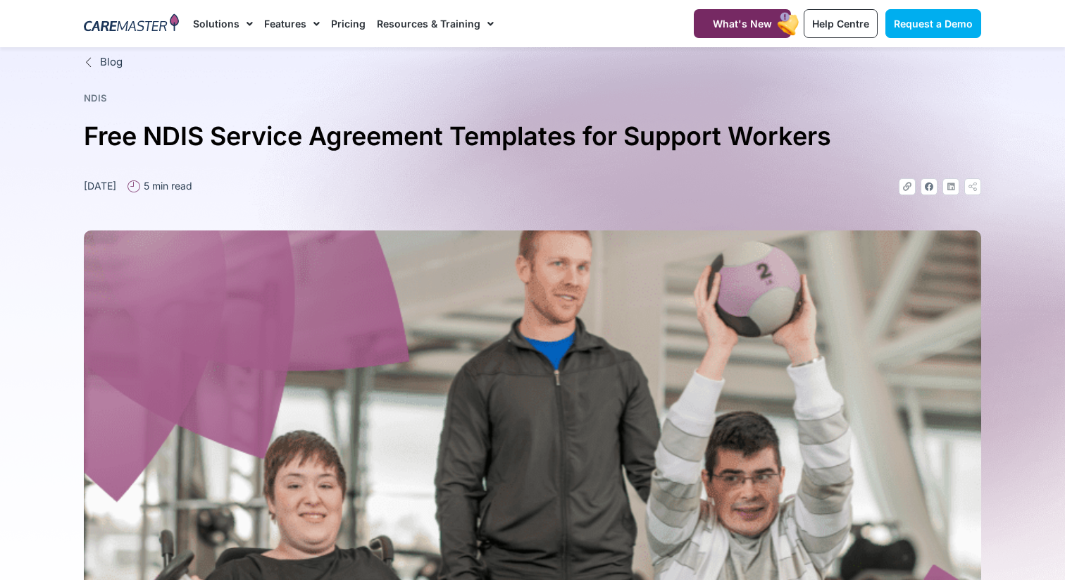 The height and width of the screenshot is (580, 1065). I want to click on span: Blog, so click(109, 62).